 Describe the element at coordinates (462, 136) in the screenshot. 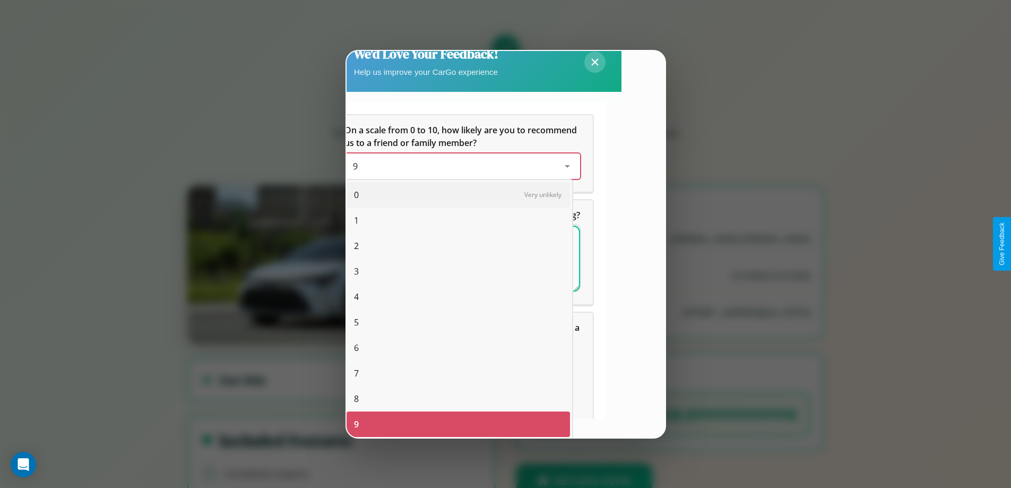

I see `h5: On a scale from 0 to 10, how likely are you to recommend us to a friend or family member?` at that location.